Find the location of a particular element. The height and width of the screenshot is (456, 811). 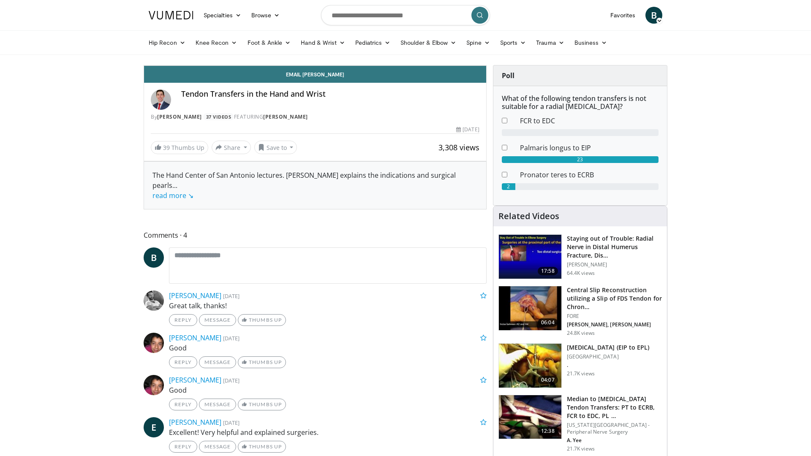

a: Hip Recon is located at coordinates (167, 43).